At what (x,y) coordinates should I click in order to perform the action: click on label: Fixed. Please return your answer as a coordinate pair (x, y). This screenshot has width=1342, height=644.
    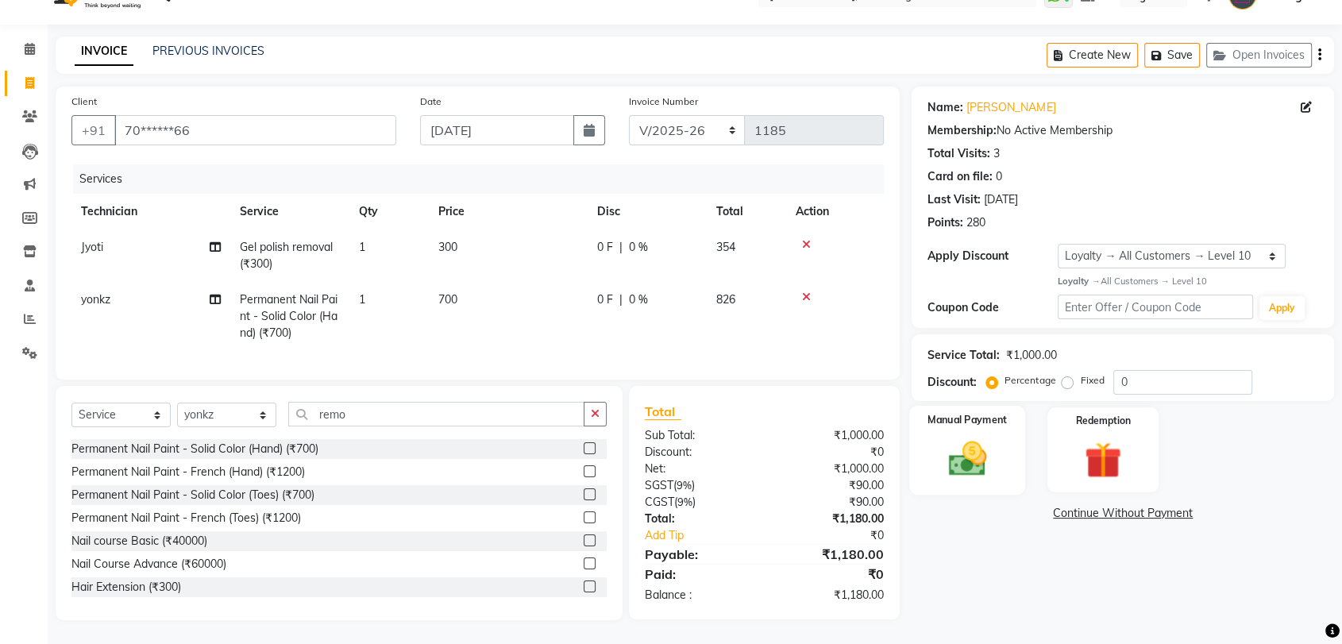
    Looking at the image, I should click on (1092, 380).